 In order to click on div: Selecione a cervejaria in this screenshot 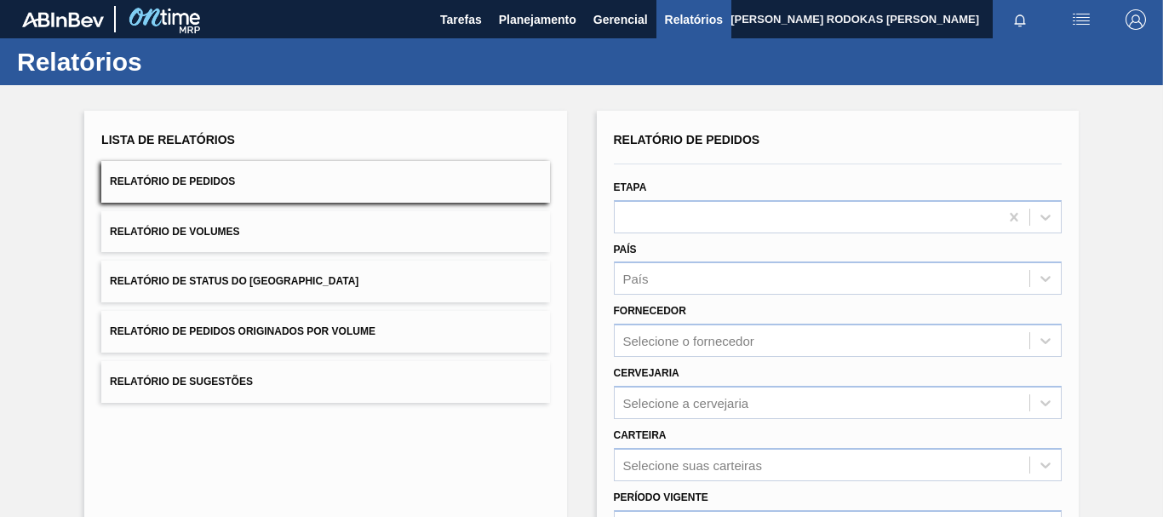, I will do `click(686, 402)`.